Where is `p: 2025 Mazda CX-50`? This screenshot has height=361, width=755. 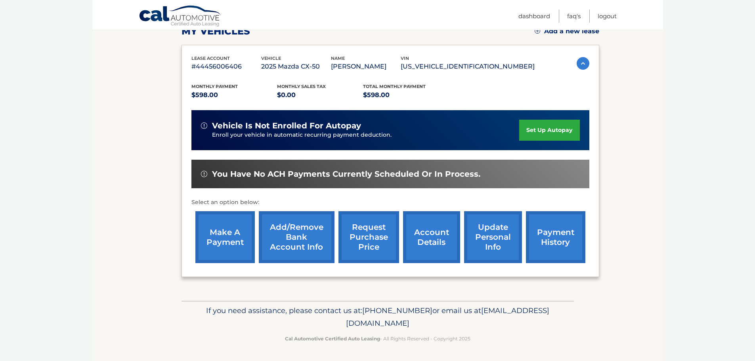 p: 2025 Mazda CX-50 is located at coordinates (296, 67).